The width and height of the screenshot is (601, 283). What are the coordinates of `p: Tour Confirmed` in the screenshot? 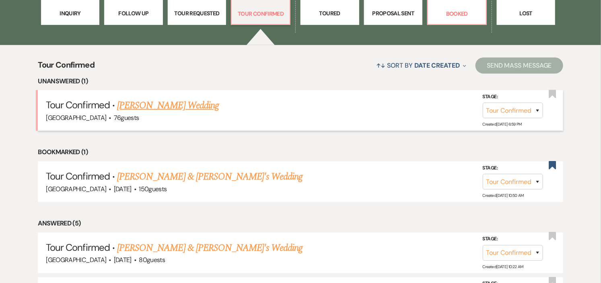 It's located at (261, 14).